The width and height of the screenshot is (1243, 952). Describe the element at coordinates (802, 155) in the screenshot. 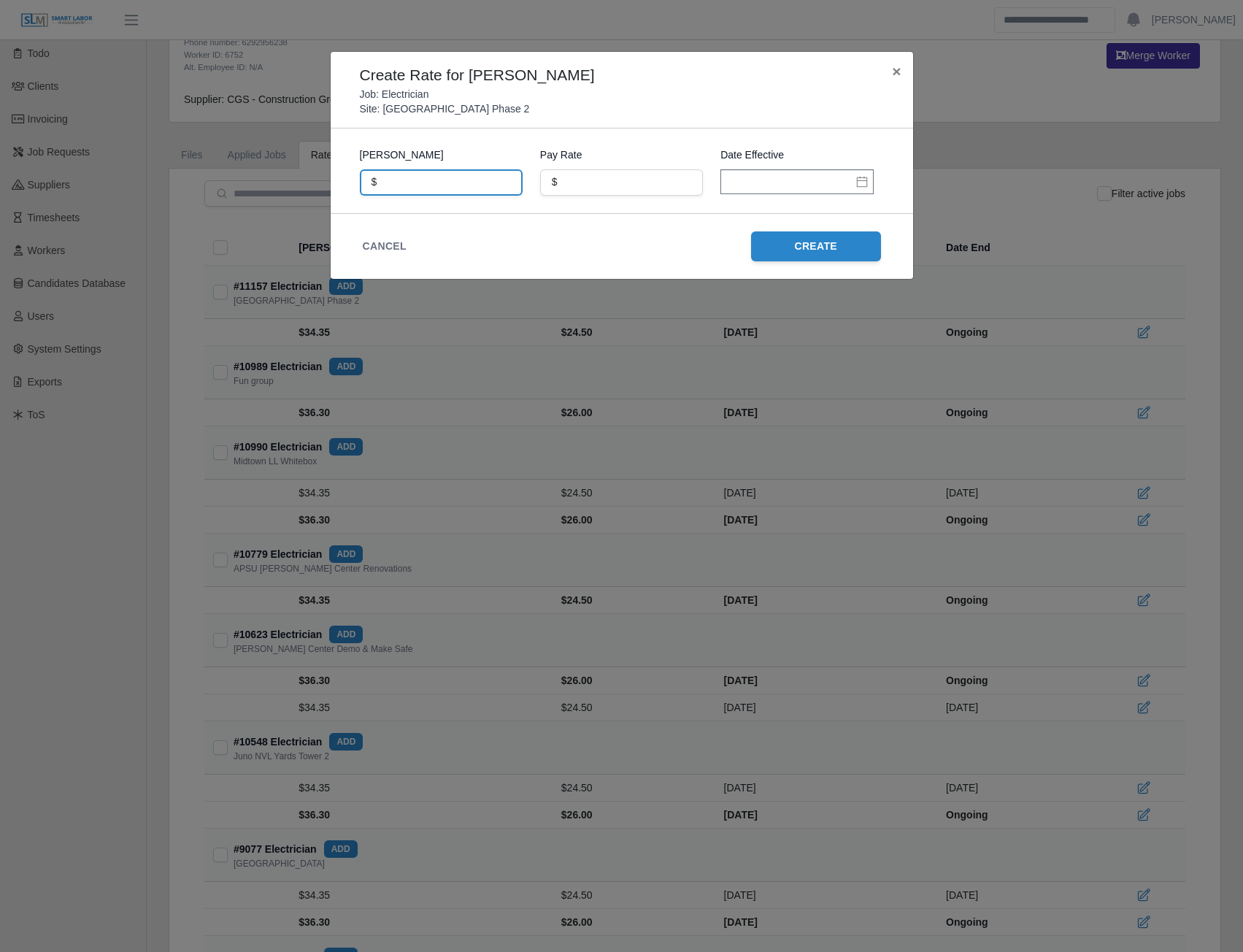

I see `label: Date Effective` at that location.